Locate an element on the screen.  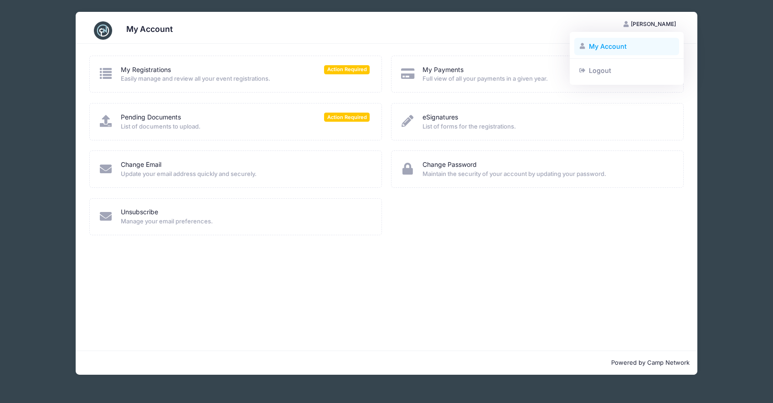
img: CampNetwork is located at coordinates (103, 31).